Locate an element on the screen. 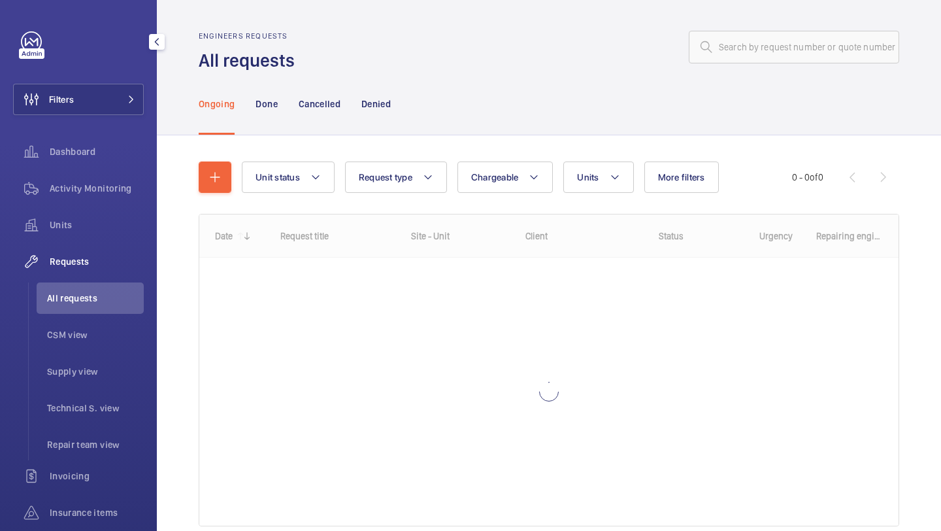  span: 0 - 0 0 is located at coordinates (808, 177).